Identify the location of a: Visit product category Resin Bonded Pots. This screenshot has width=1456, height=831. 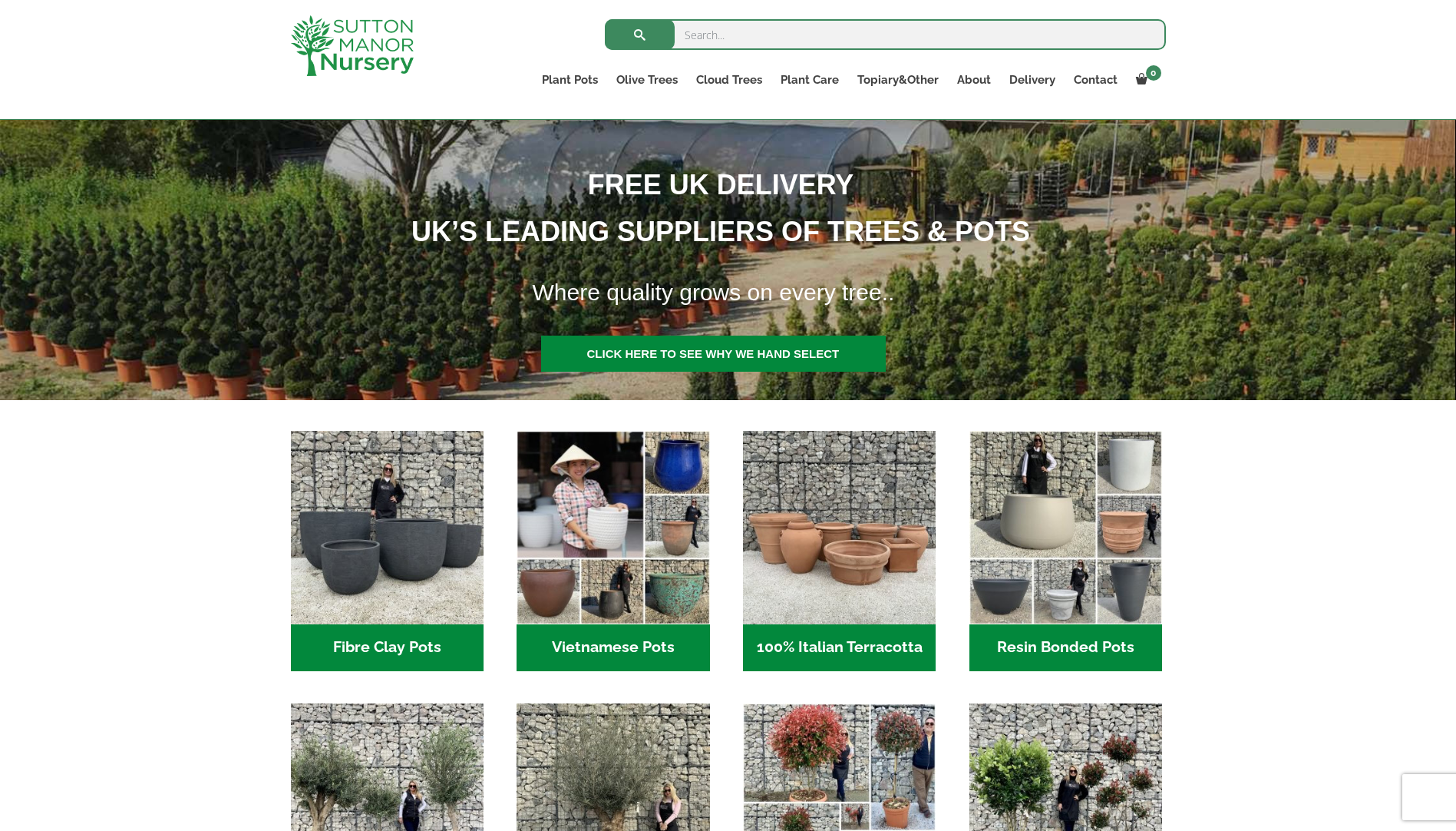
(1065, 551).